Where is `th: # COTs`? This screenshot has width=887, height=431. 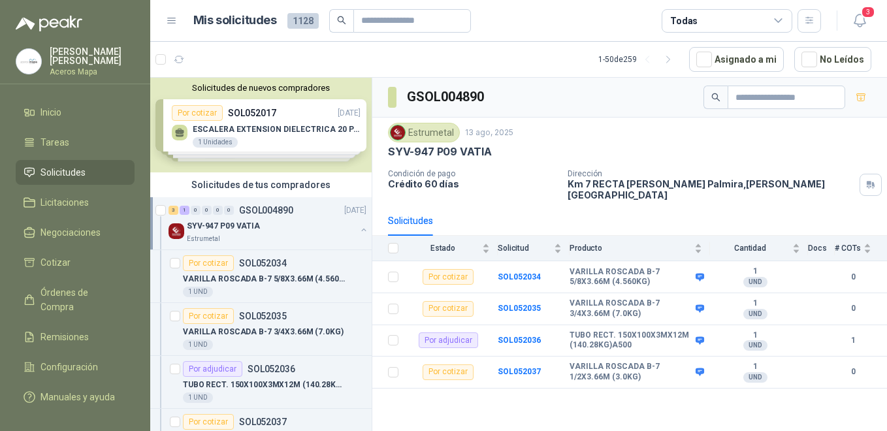 th: # COTs is located at coordinates (860, 248).